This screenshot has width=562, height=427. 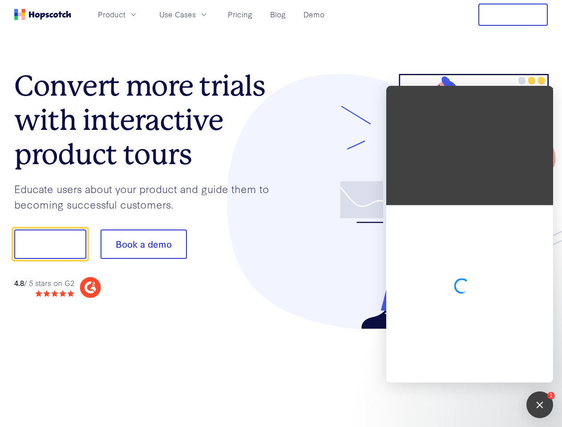 I want to click on button: Product, so click(x=118, y=14).